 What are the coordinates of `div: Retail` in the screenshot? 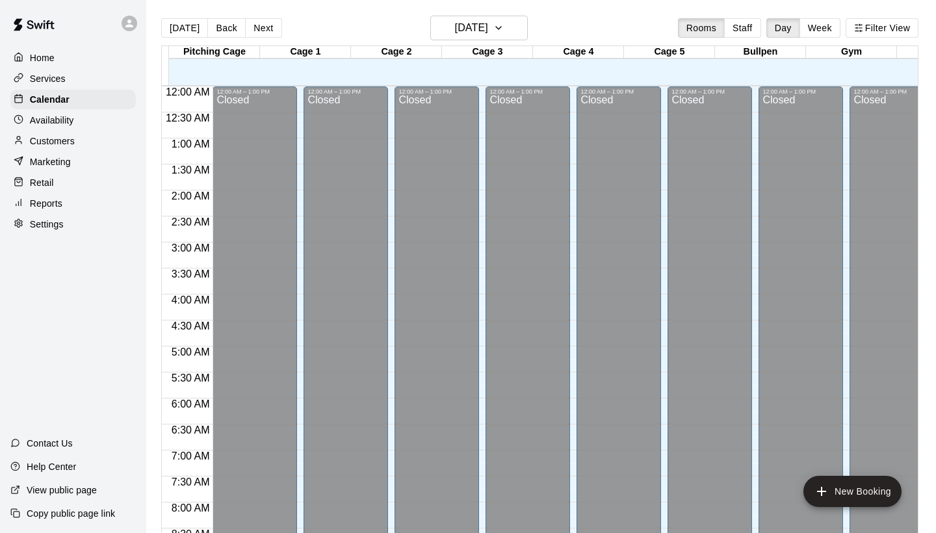 It's located at (73, 183).